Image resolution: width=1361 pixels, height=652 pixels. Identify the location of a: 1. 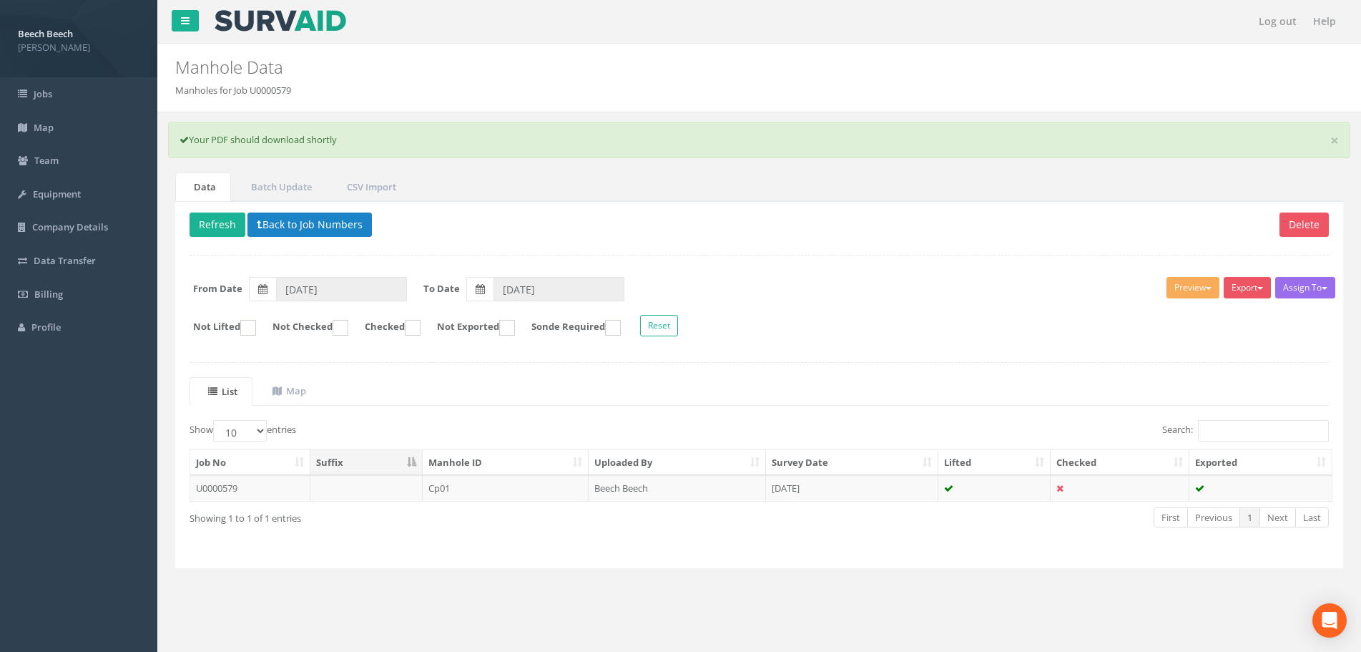
(1250, 517).